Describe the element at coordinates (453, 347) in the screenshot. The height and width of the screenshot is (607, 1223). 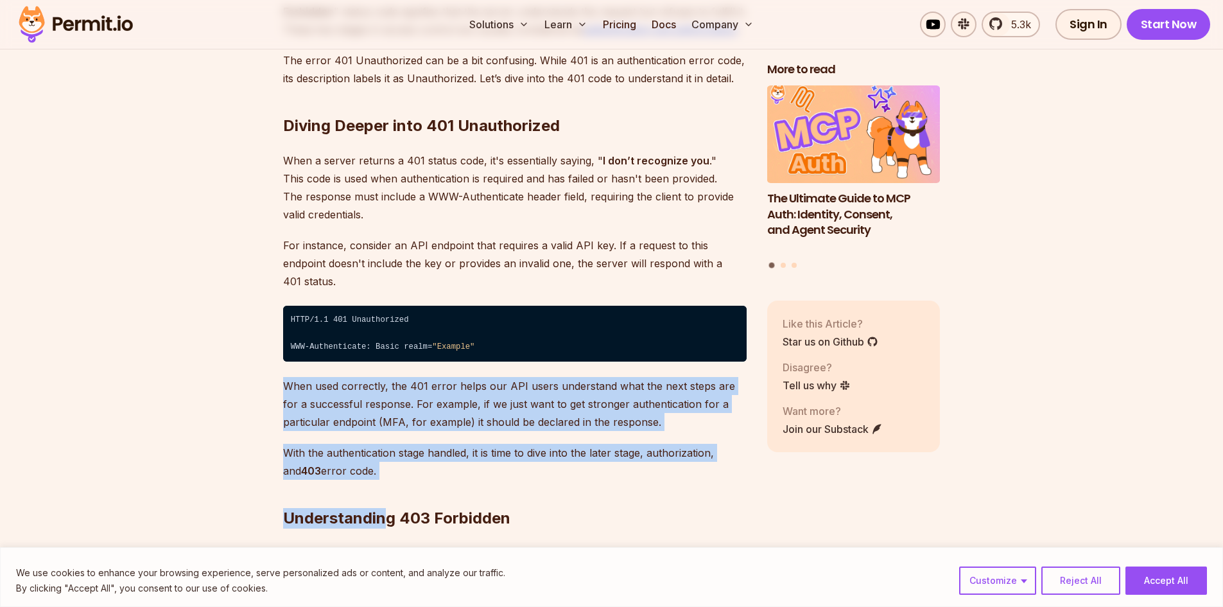
I see `span: "Example"` at that location.